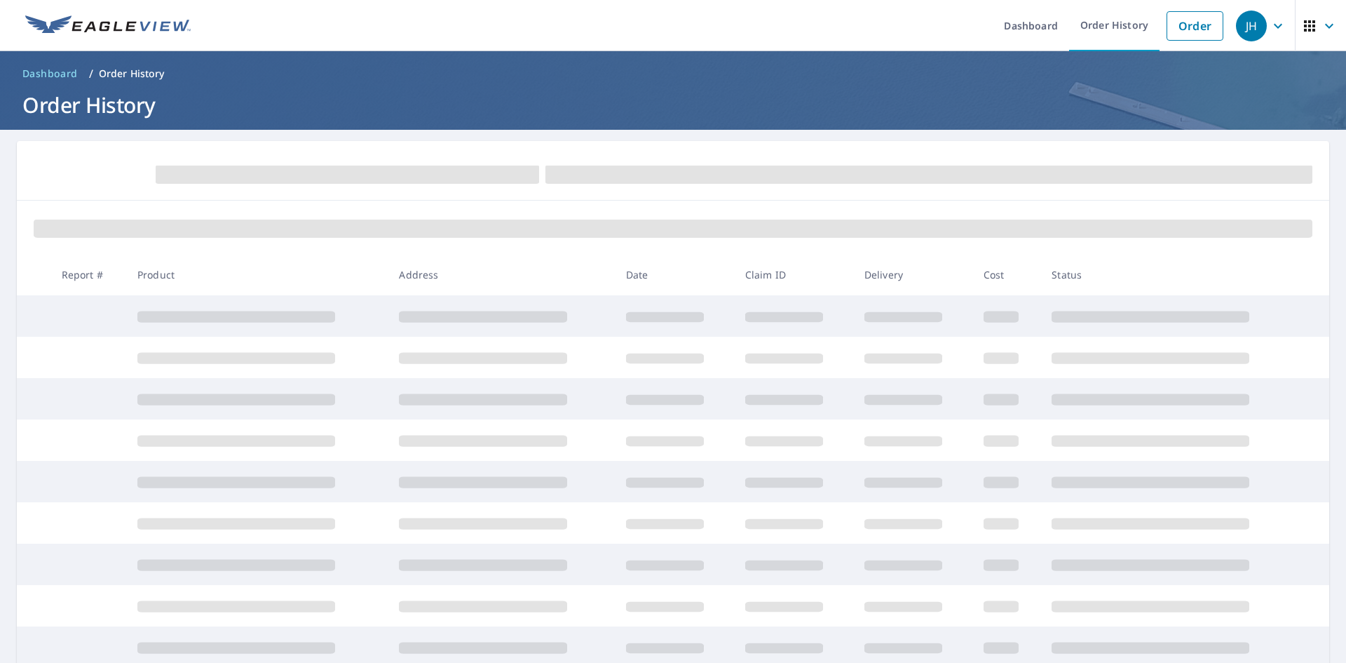 The width and height of the screenshot is (1346, 663). What do you see at coordinates (257, 274) in the screenshot?
I see `th: Product` at bounding box center [257, 274].